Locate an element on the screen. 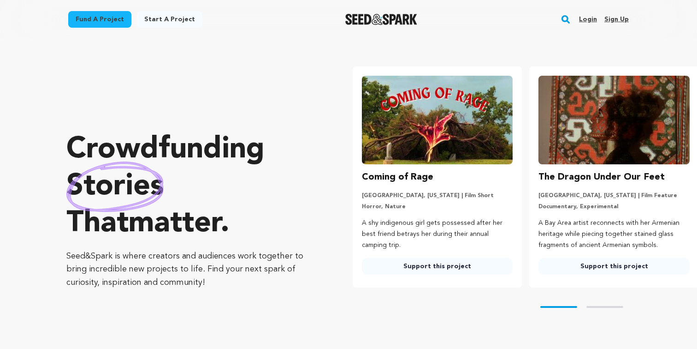 Image resolution: width=697 pixels, height=349 pixels. a: Login is located at coordinates (588, 19).